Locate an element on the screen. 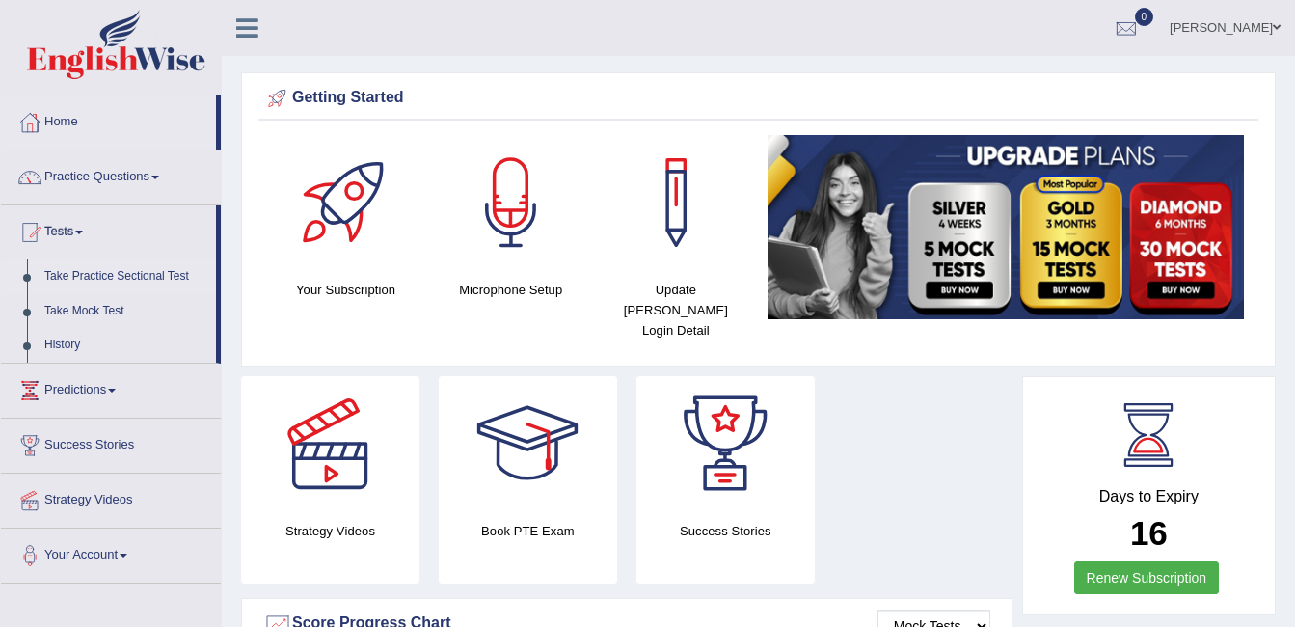 The width and height of the screenshot is (1295, 627). a: Tests is located at coordinates (108, 230).